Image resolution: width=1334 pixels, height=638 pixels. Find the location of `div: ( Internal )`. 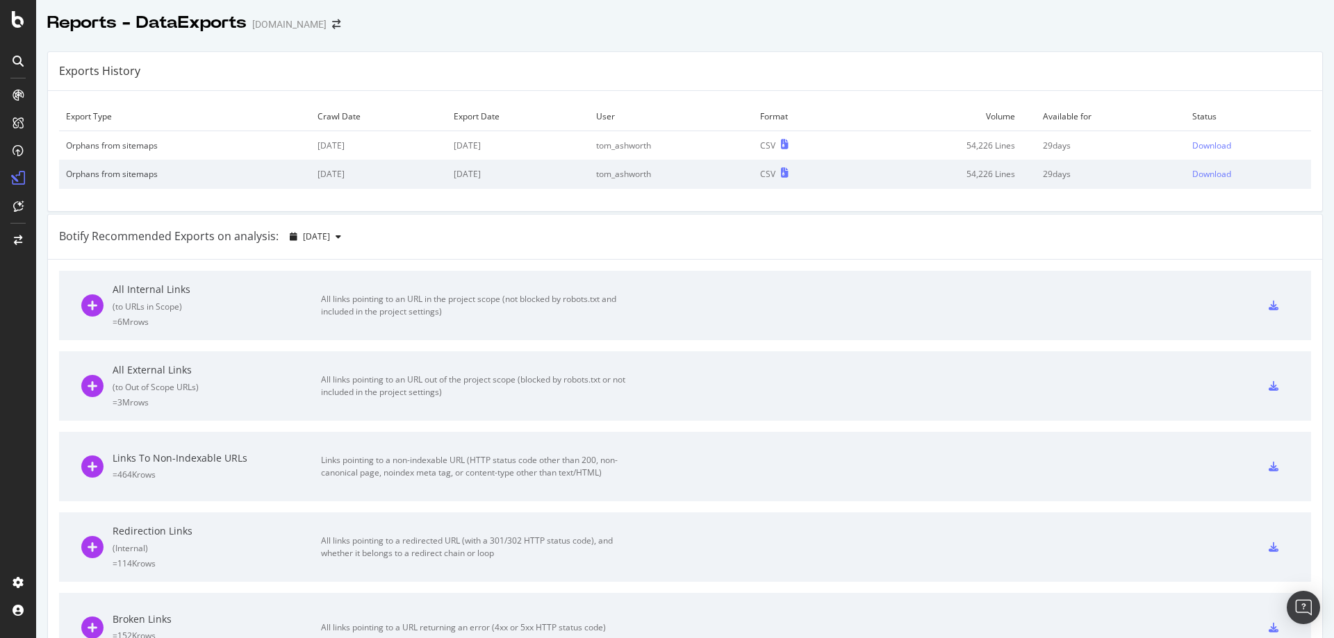

div: ( Internal ) is located at coordinates (217, 548).